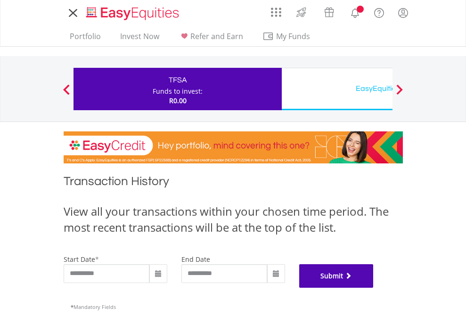  I want to click on img: grid-menu-icon.svg, so click(276, 12).